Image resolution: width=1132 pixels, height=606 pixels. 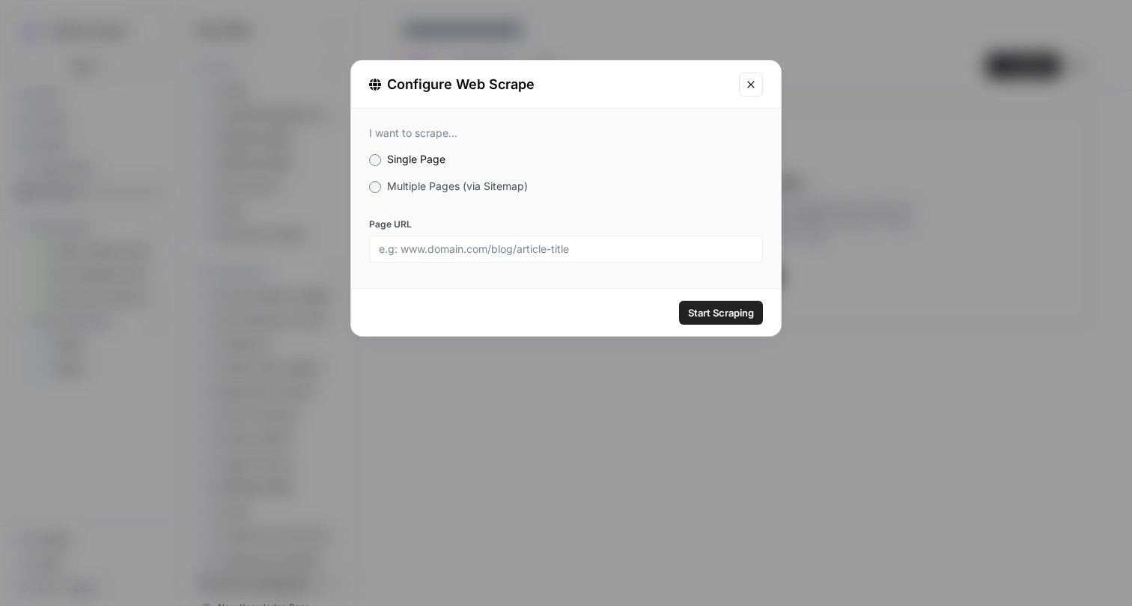 What do you see at coordinates (721, 313) in the screenshot?
I see `span: Start Scraping` at bounding box center [721, 313].